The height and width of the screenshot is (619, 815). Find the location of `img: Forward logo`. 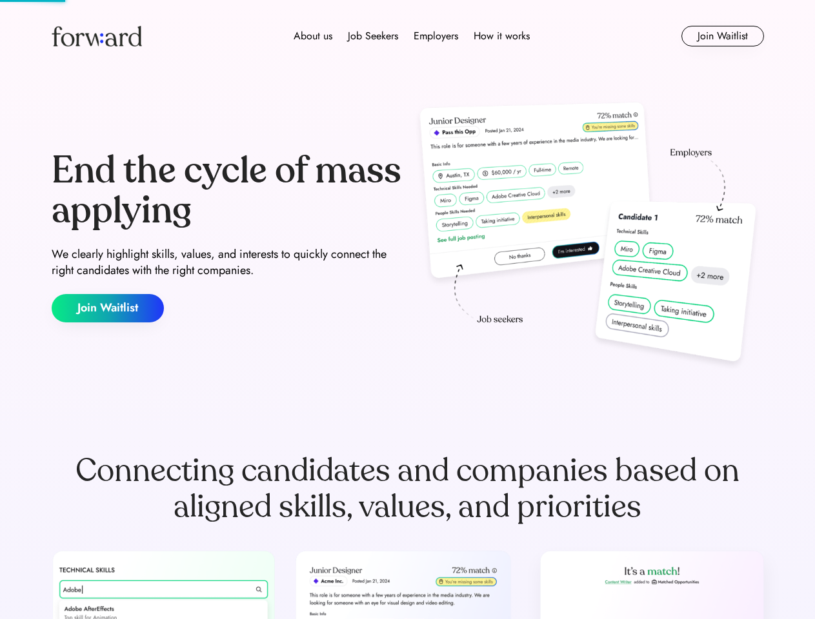

img: Forward logo is located at coordinates (97, 36).